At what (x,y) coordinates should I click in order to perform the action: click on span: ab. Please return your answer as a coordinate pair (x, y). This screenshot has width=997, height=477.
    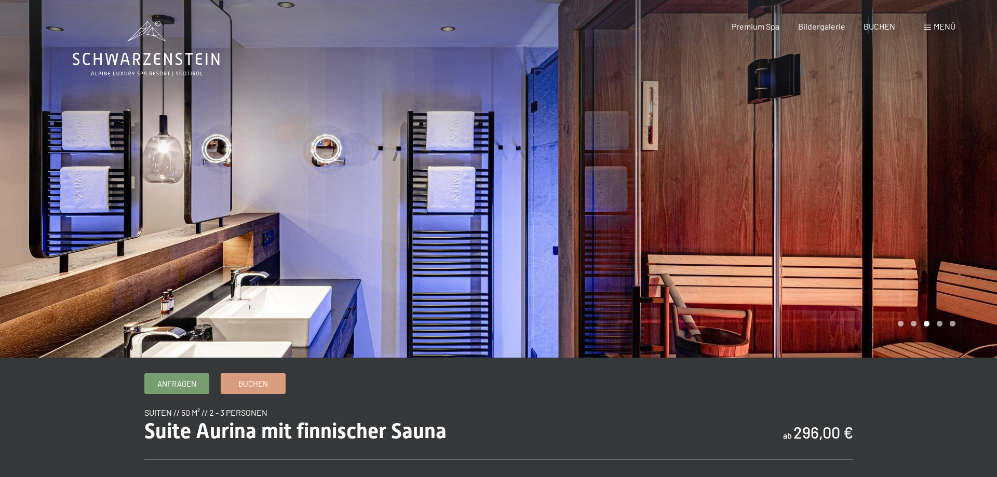
    Looking at the image, I should click on (787, 435).